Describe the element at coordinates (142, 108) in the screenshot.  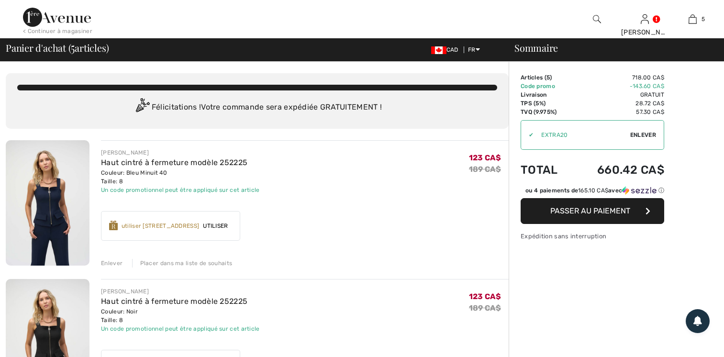
I see `img: Congratulation2.svg` at that location.